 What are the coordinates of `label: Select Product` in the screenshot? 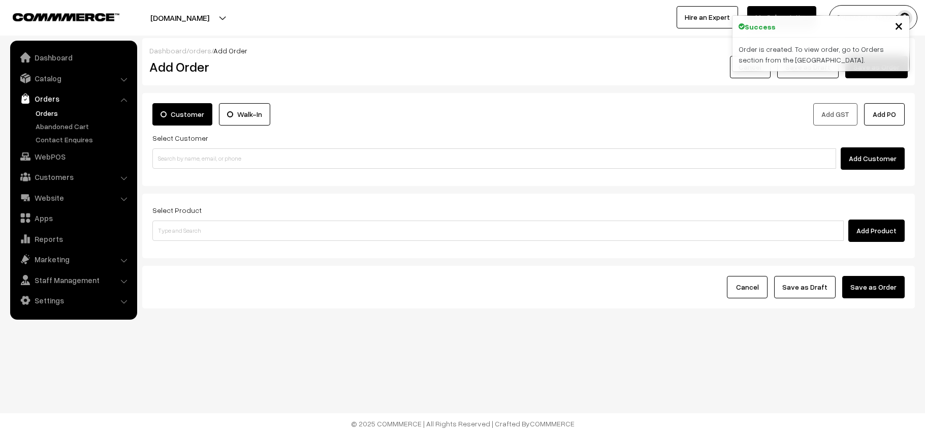 It's located at (177, 210).